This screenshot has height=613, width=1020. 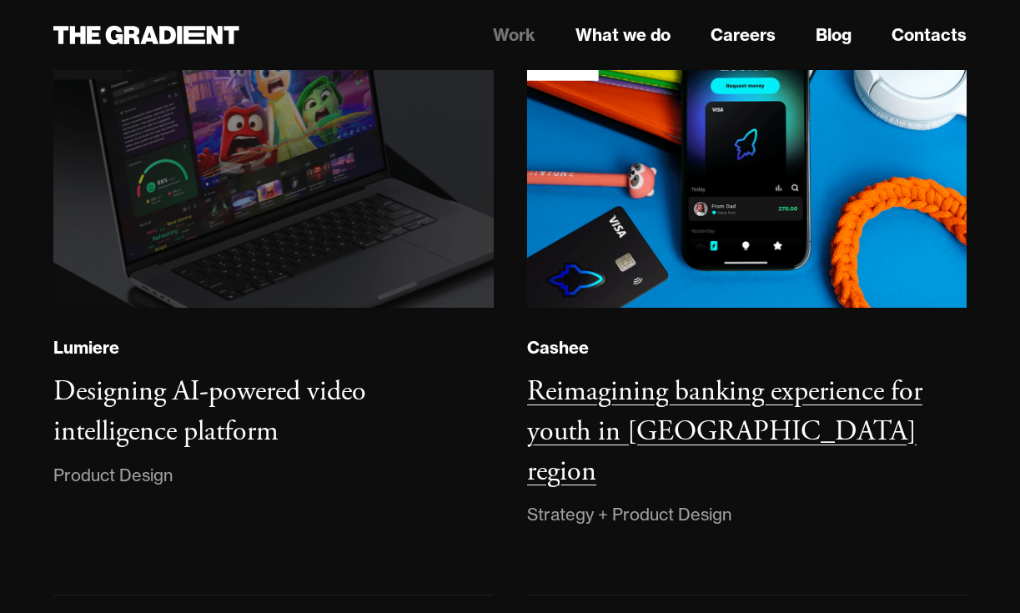 What do you see at coordinates (209, 411) in the screenshot?
I see `h3: Designing AI-powered video intelligence platform` at bounding box center [209, 411].